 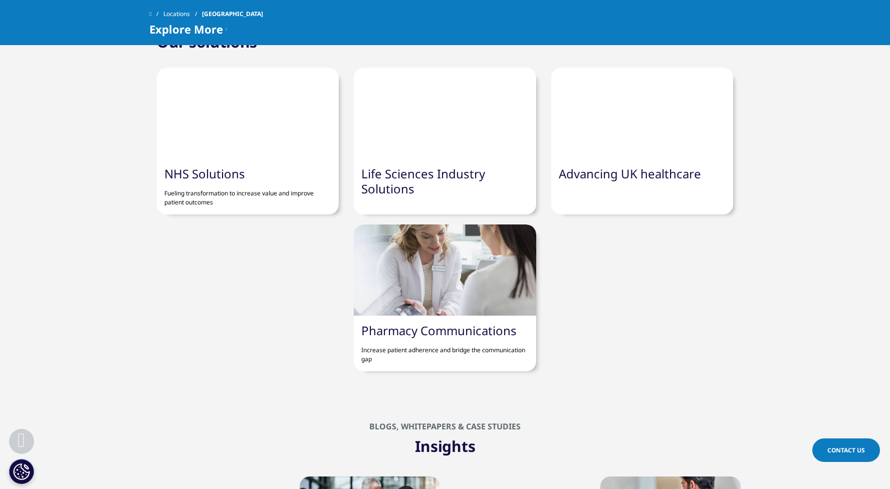 I want to click on h1: Insights, so click(x=445, y=444).